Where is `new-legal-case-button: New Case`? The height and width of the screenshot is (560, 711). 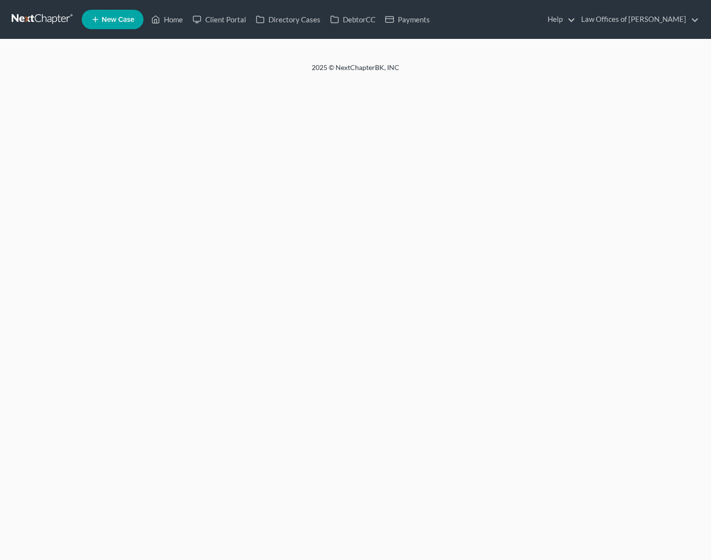 new-legal-case-button: New Case is located at coordinates (112, 19).